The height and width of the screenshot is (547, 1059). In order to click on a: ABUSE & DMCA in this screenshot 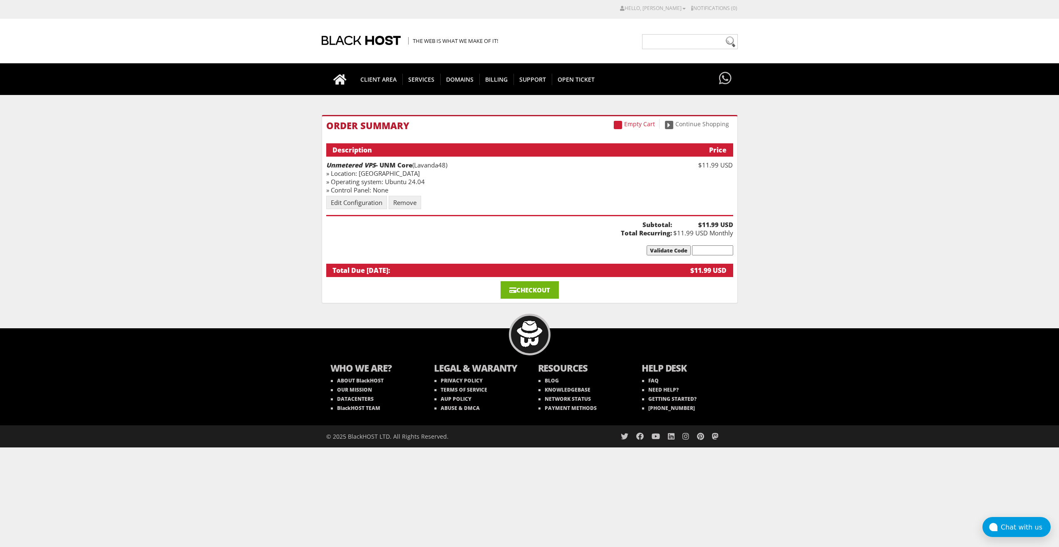, I will do `click(457, 408)`.